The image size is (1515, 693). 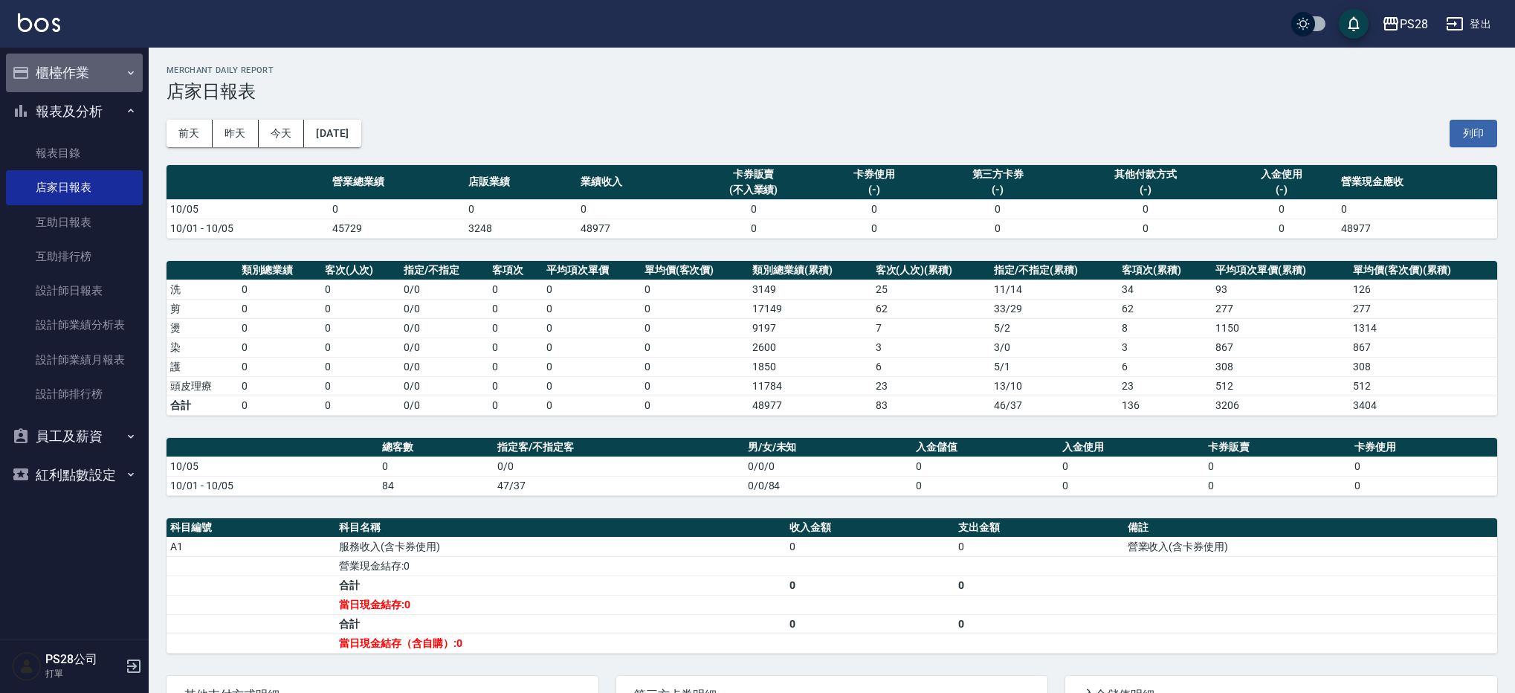 What do you see at coordinates (202, 366) in the screenshot?
I see `td: 護` at bounding box center [202, 366].